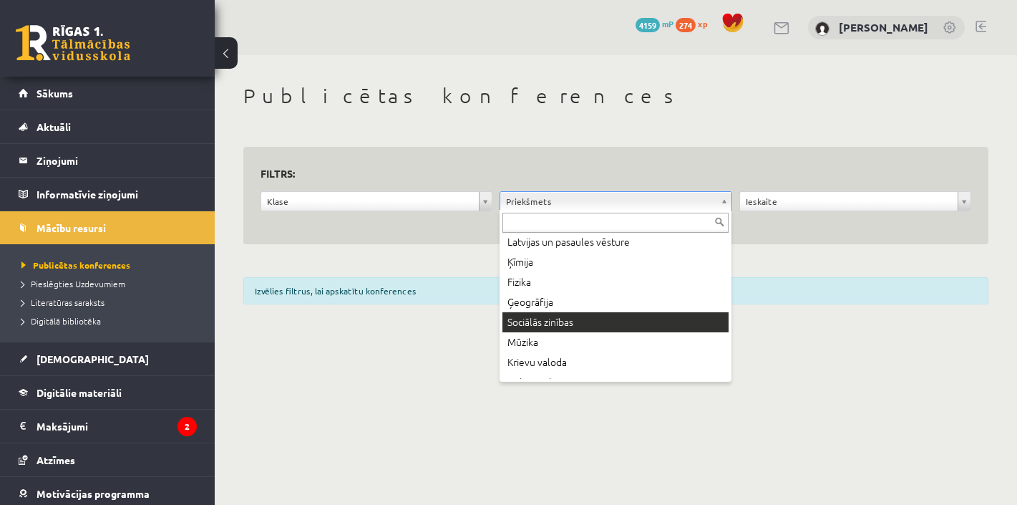  I want to click on div: Latvijas un pasaules vēsture, so click(616, 242).